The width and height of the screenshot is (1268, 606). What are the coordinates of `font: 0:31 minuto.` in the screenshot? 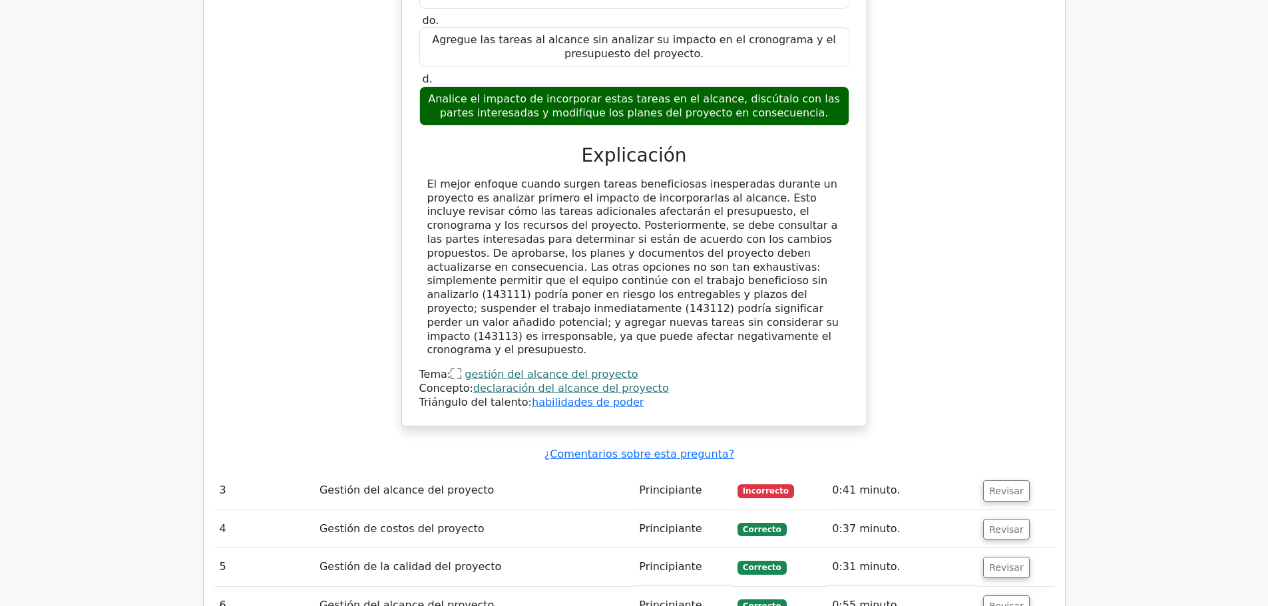 It's located at (866, 566).